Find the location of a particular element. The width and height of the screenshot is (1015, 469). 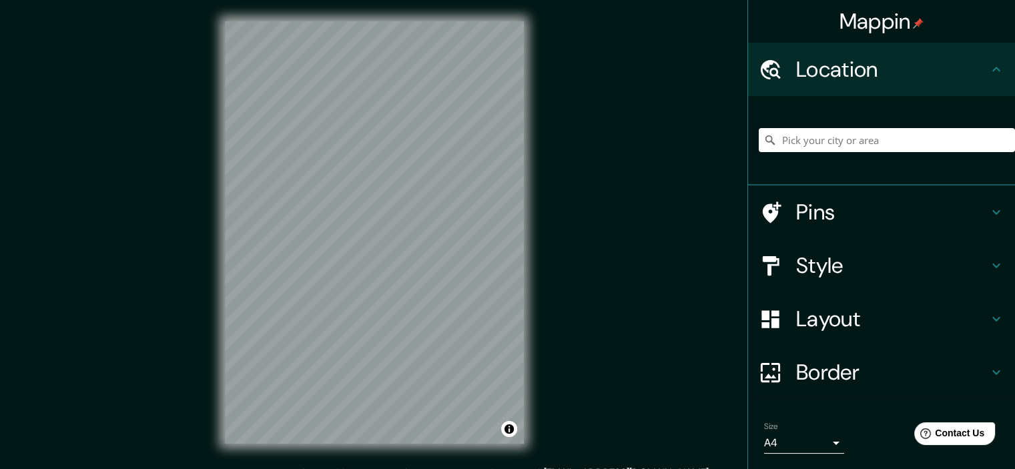

img: pin-icon.png is located at coordinates (918, 23).